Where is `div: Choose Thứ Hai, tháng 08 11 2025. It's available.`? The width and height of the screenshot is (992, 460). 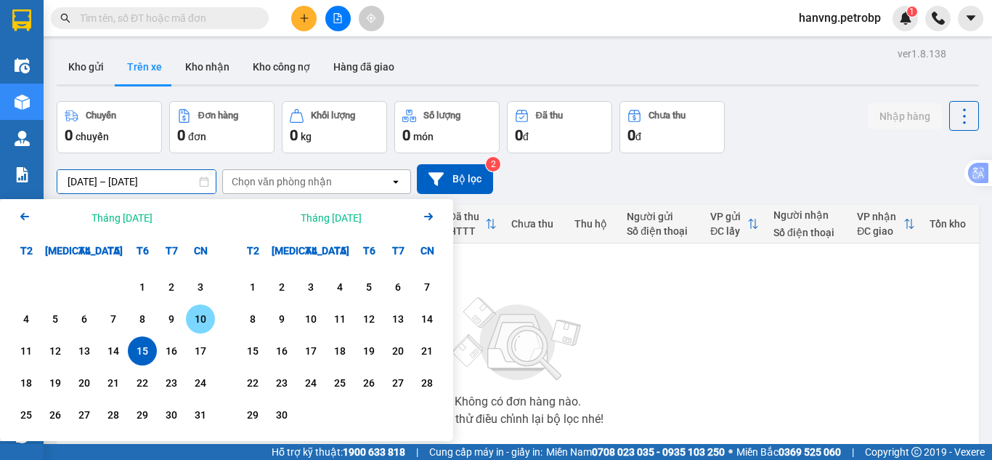
div: Choose Thứ Hai, tháng 08 11 2025. It's available. is located at coordinates (26, 351).